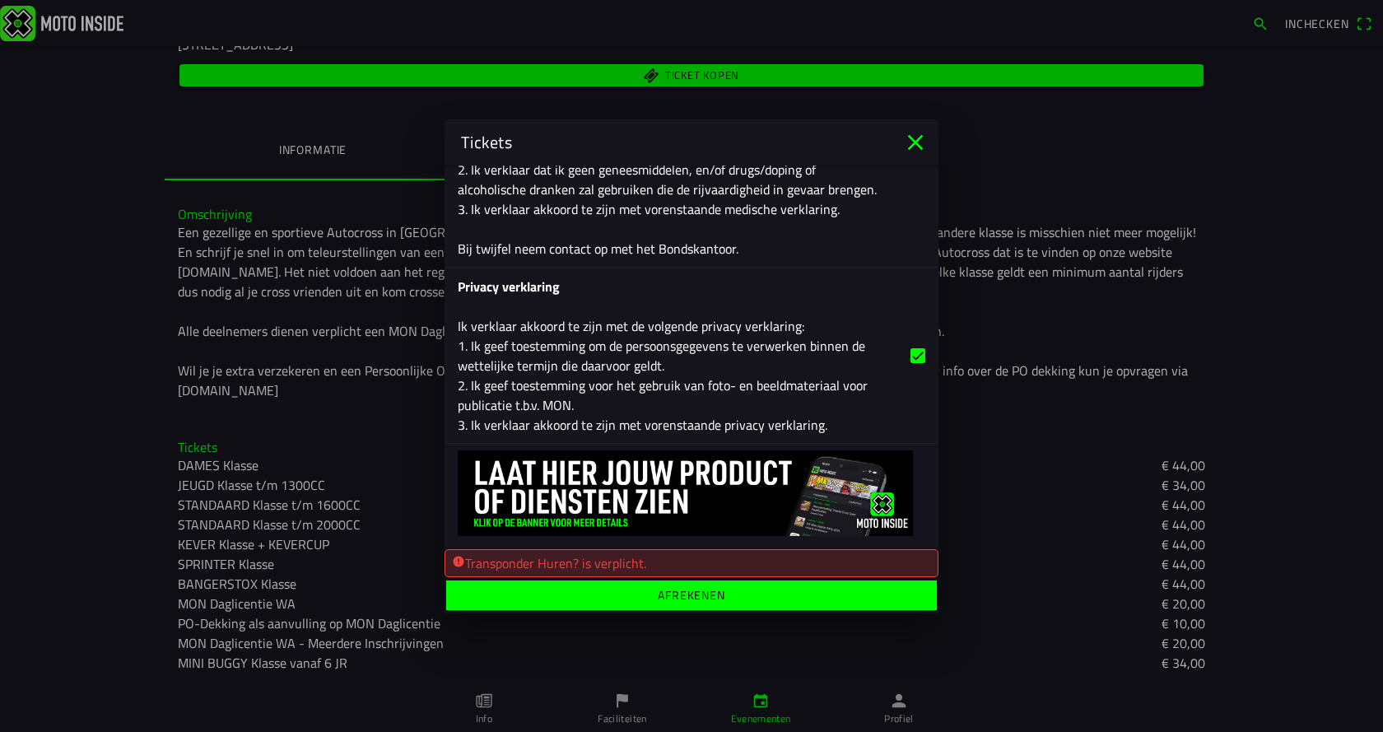 This screenshot has width=1383, height=732. What do you see at coordinates (685, 493) in the screenshot?
I see `img: 0moMHOOY3raU3U3gHW5KpNDKZy0idSAADlCDDHtX.jpg` at bounding box center [685, 493].